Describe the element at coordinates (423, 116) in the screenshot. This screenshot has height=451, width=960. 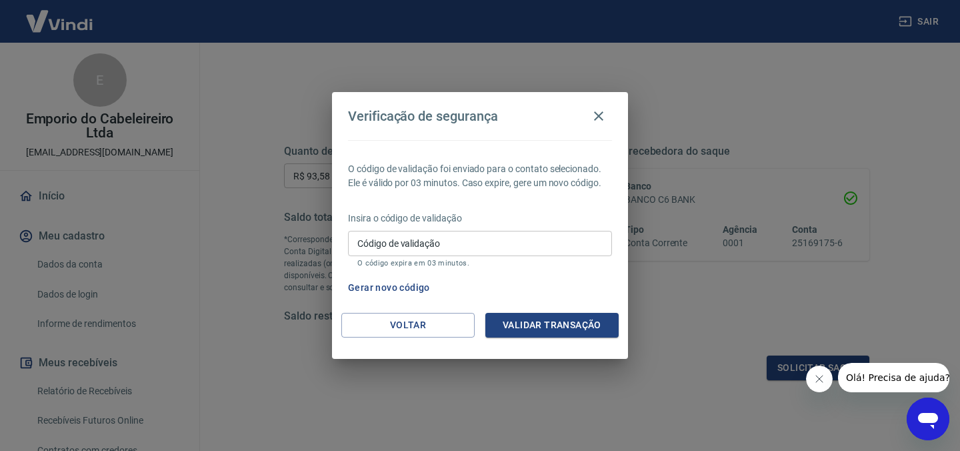
I see `h4: Verificação de segurança` at that location.